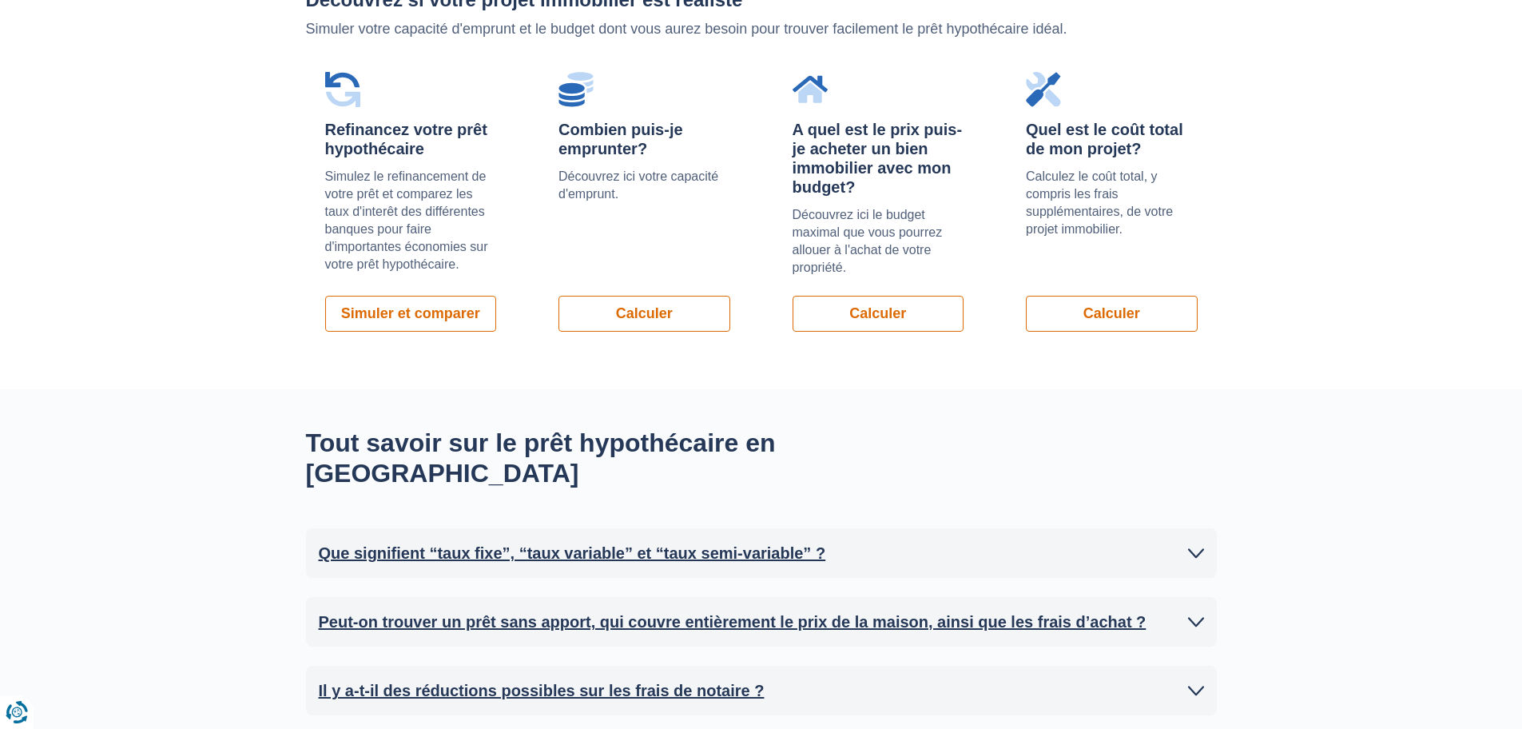  I want to click on div: A quel est le prix puis-je acheter un bien immobilier avec mon budget?, so click(878, 158).